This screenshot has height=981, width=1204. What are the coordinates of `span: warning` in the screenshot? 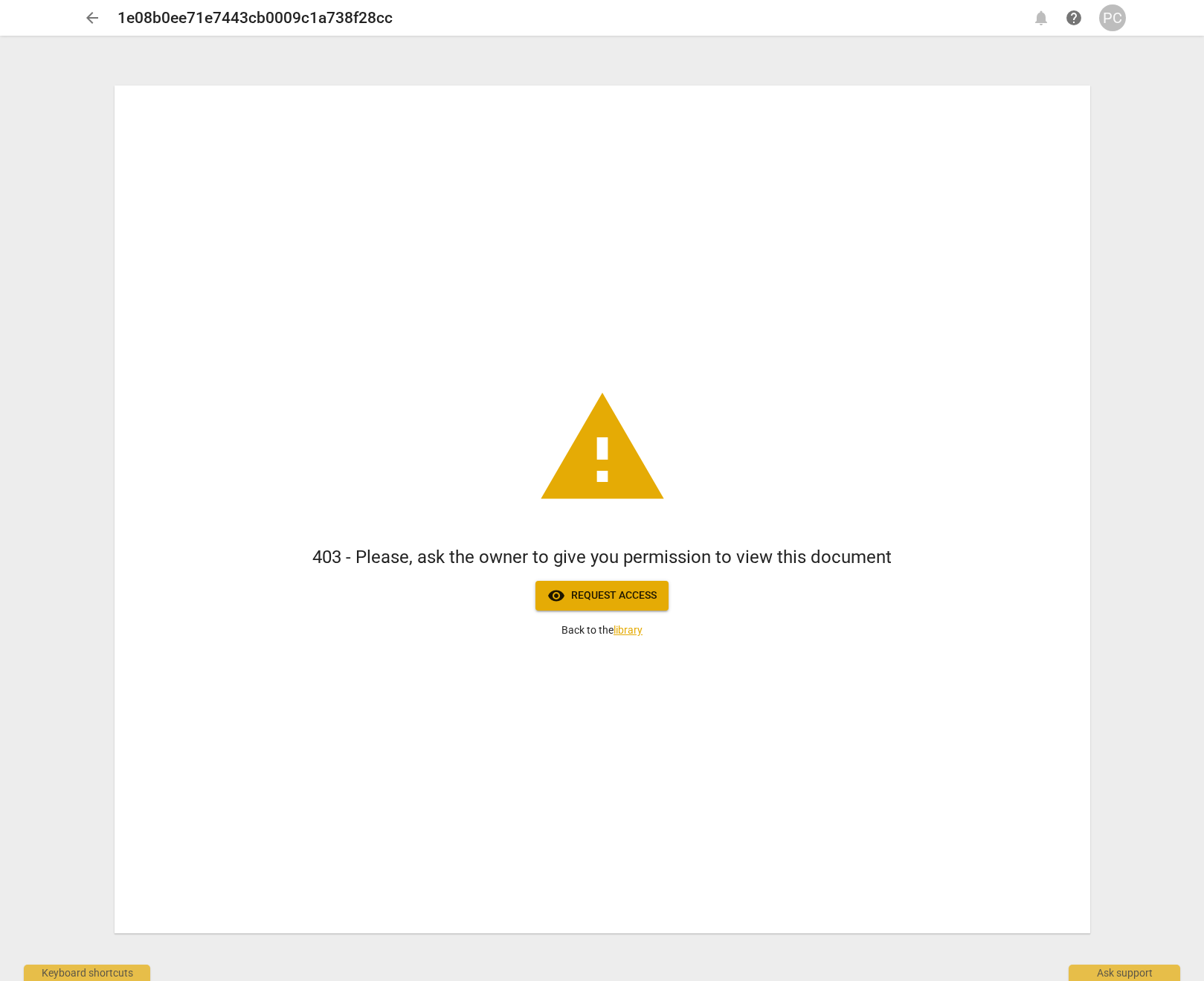 It's located at (602, 448).